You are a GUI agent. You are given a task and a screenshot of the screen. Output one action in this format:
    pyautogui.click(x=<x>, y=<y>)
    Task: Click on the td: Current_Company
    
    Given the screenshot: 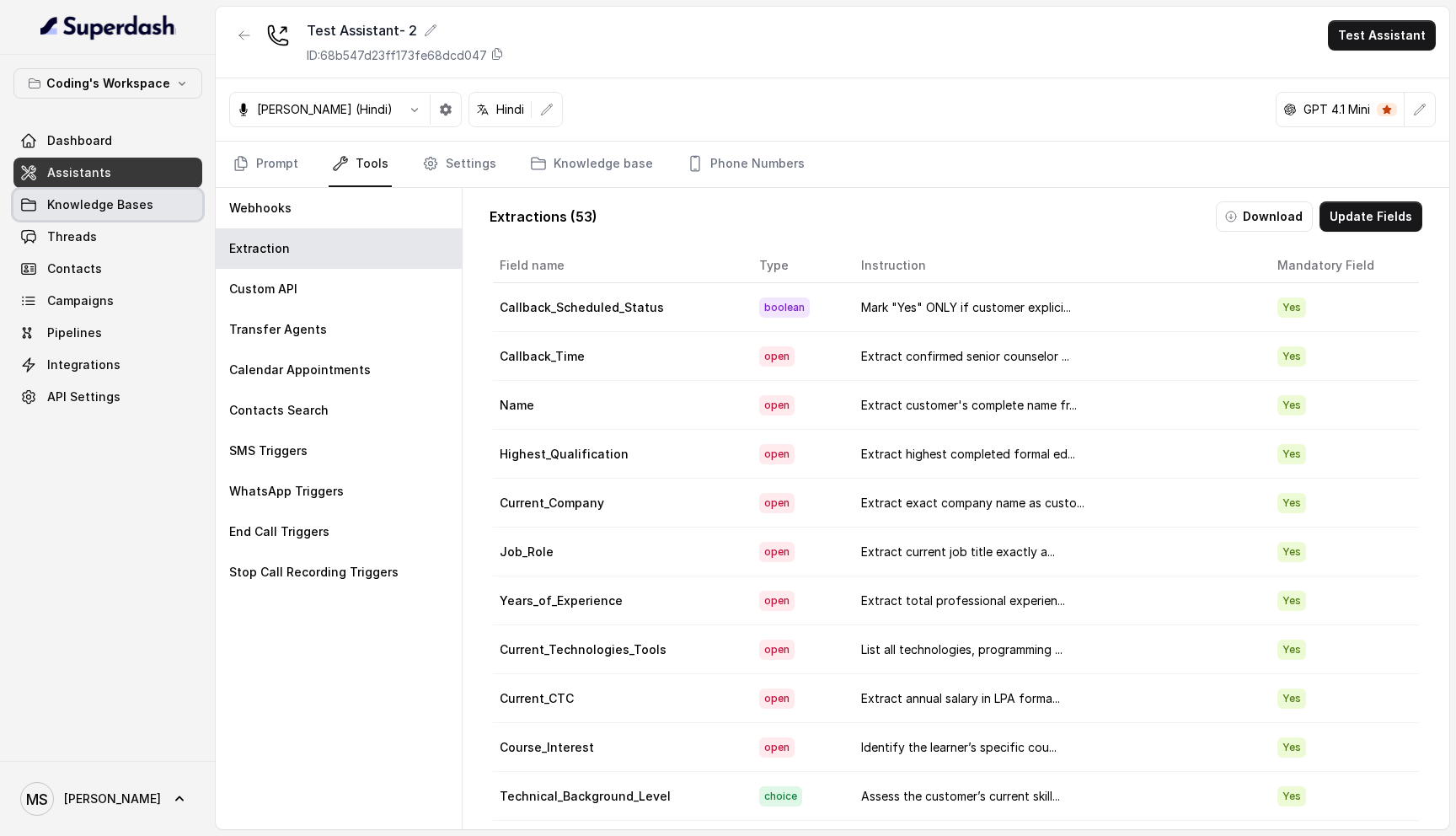 What is the action you would take?
    pyautogui.click(x=620, y=503)
    